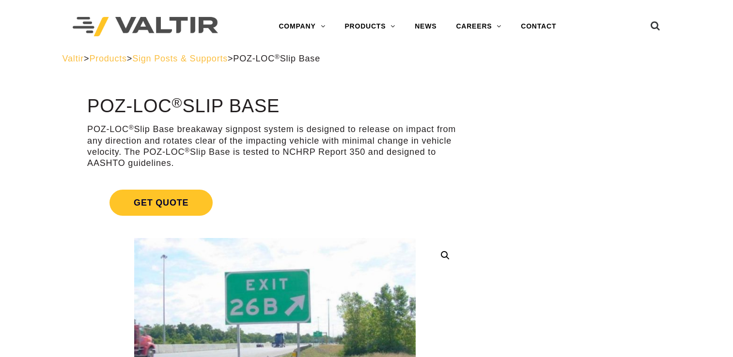  I want to click on img: Valtir, so click(145, 27).